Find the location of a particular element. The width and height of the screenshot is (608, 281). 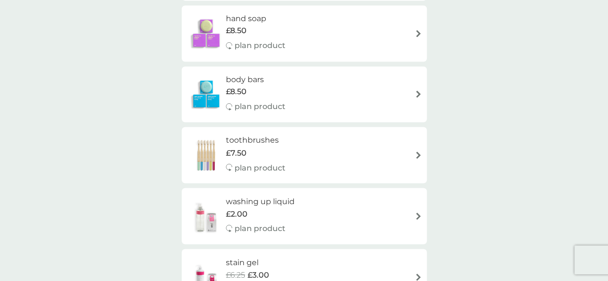

h6: washing up liquid is located at coordinates (260, 201).